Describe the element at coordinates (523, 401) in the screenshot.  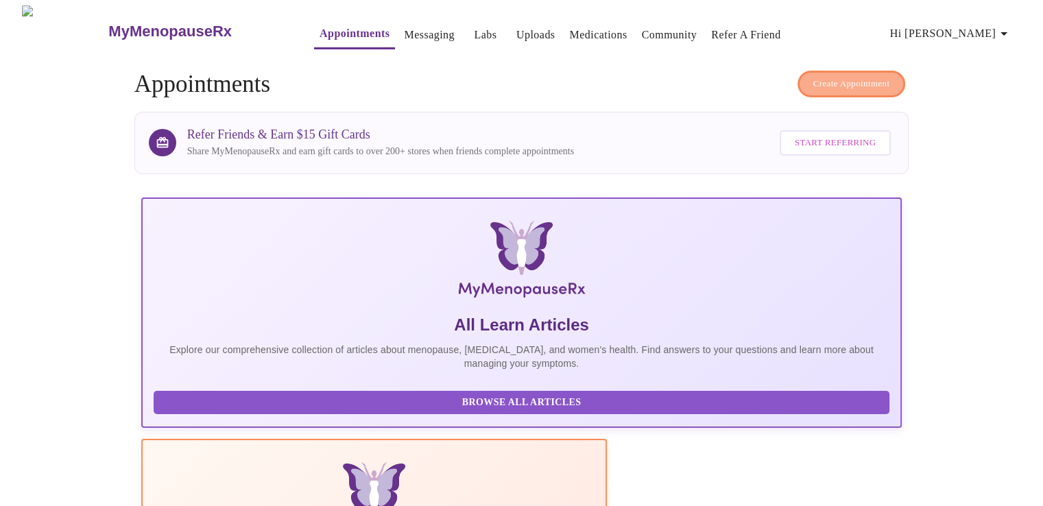
I see `a: Browse All Articles` at that location.